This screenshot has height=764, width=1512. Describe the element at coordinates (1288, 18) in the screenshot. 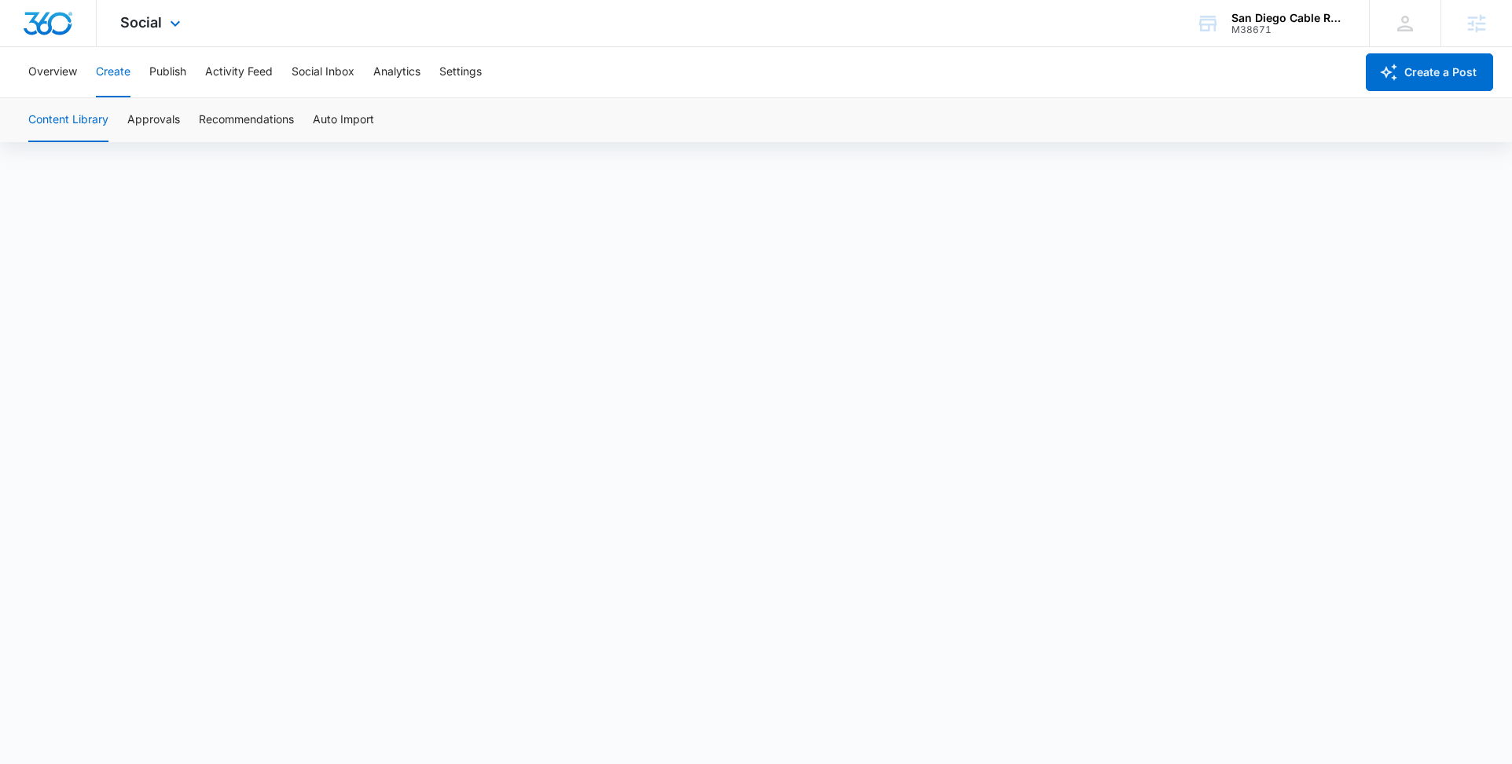

I see `div: account name` at that location.